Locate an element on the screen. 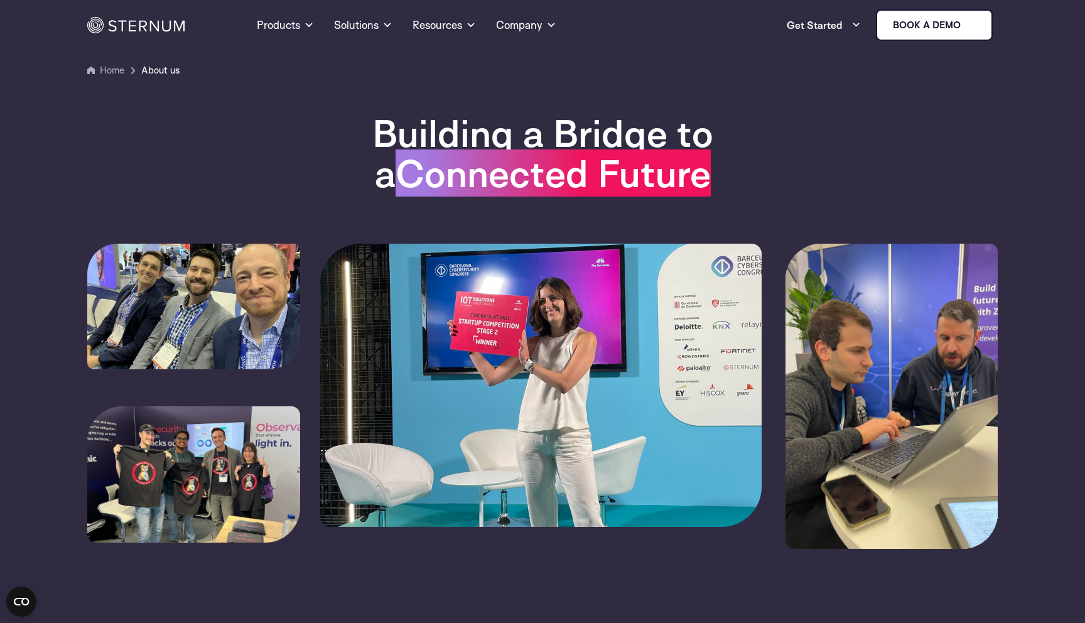  h1: Building a Bridge to a is located at coordinates (542, 153).